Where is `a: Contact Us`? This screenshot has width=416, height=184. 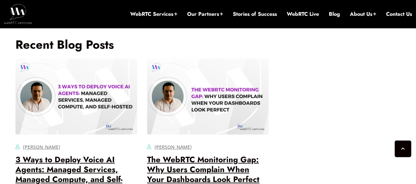
a: Contact Us is located at coordinates (399, 14).